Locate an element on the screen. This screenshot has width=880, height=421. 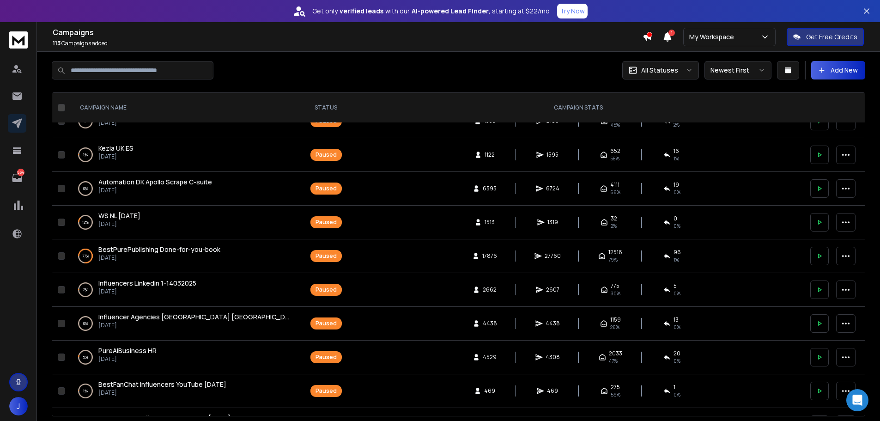
span: J is located at coordinates (18, 406).